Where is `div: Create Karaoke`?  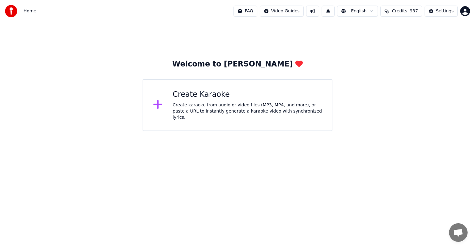 div: Create Karaoke is located at coordinates (247, 95).